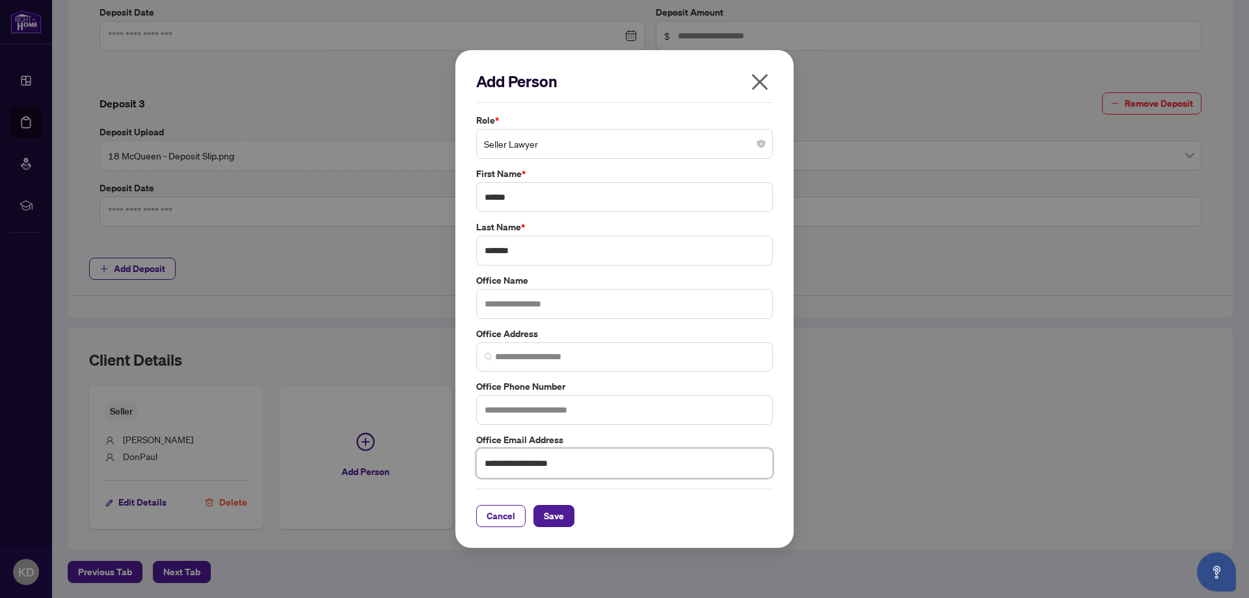  I want to click on span: close, so click(760, 82).